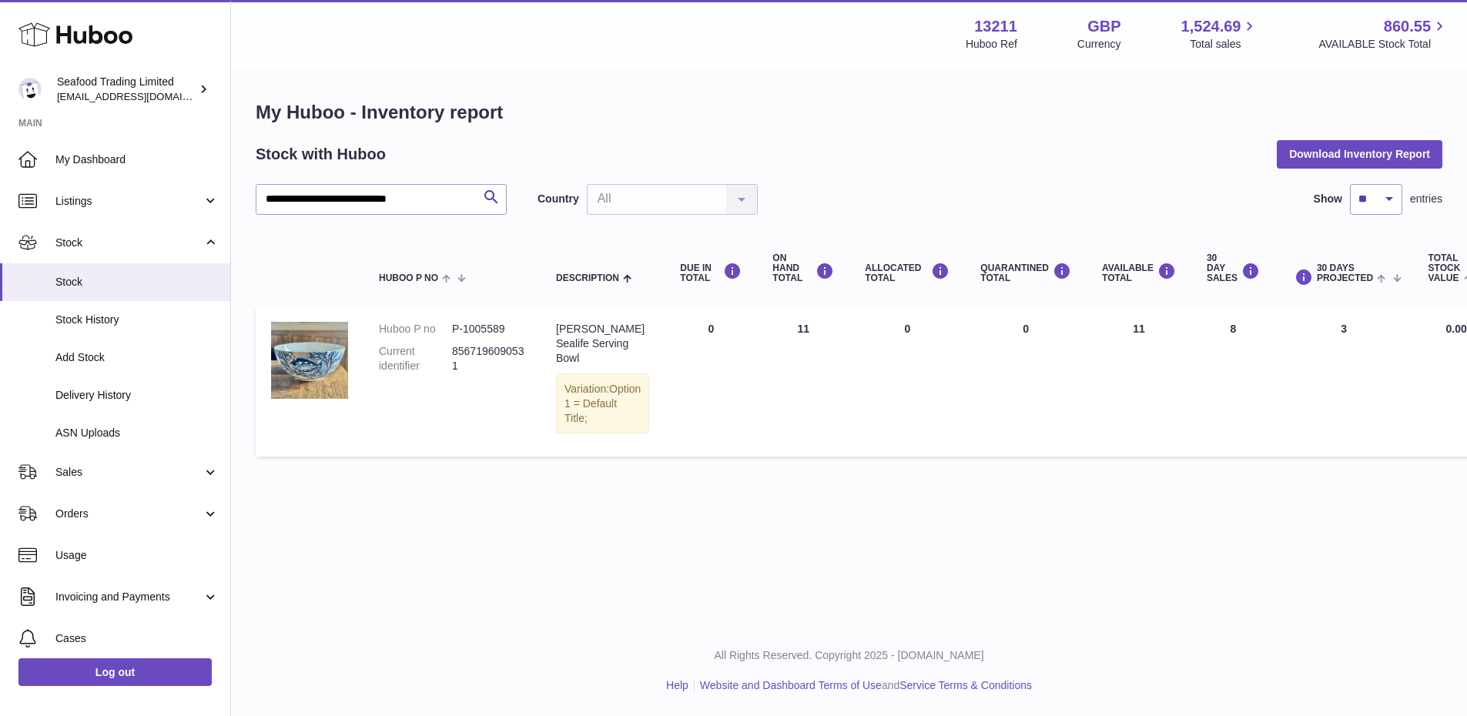 Image resolution: width=1467 pixels, height=716 pixels. I want to click on a: Log out, so click(115, 672).